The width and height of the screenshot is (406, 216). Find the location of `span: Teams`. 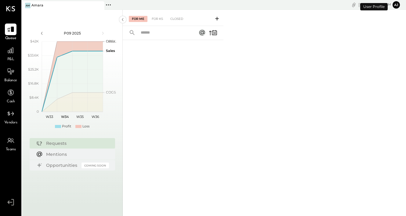

span: Teams is located at coordinates (11, 150).